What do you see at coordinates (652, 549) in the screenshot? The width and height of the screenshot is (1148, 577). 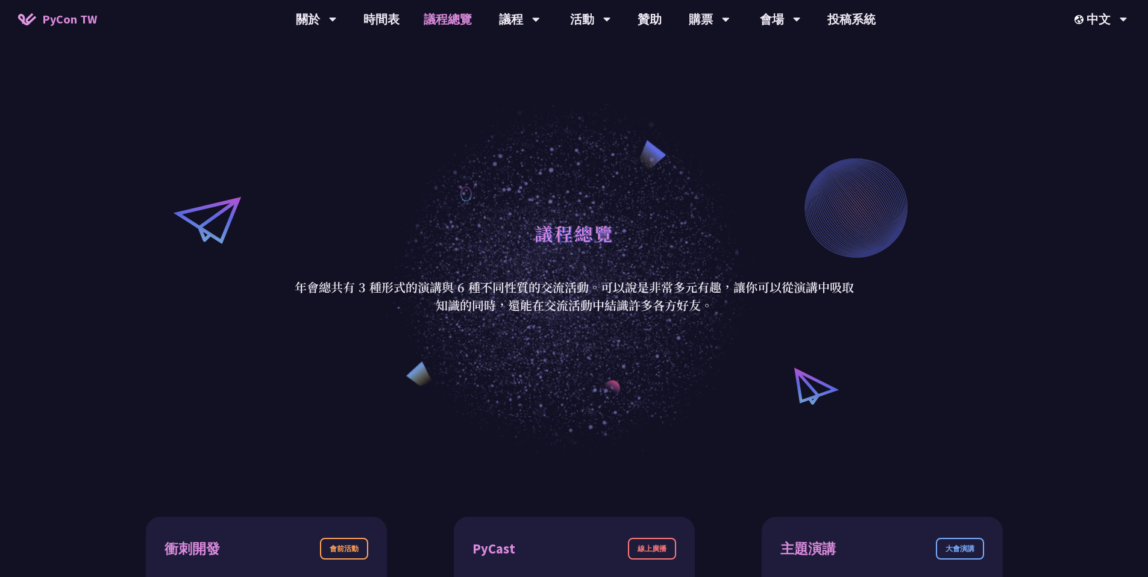 I see `div: 線上廣播` at bounding box center [652, 549].